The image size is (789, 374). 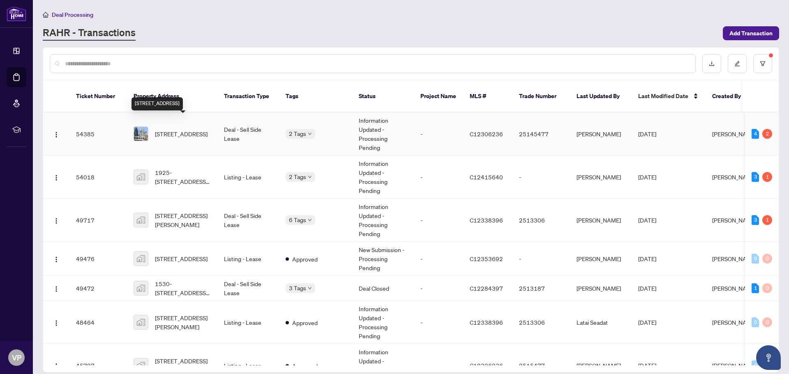 What do you see at coordinates (98, 288) in the screenshot?
I see `td: 49472` at bounding box center [98, 288].